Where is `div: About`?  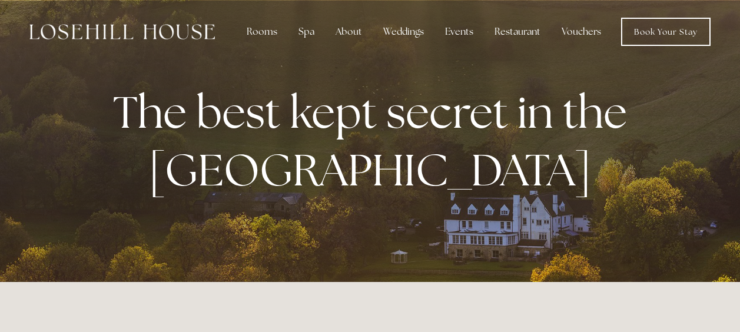 div: About is located at coordinates (348, 32).